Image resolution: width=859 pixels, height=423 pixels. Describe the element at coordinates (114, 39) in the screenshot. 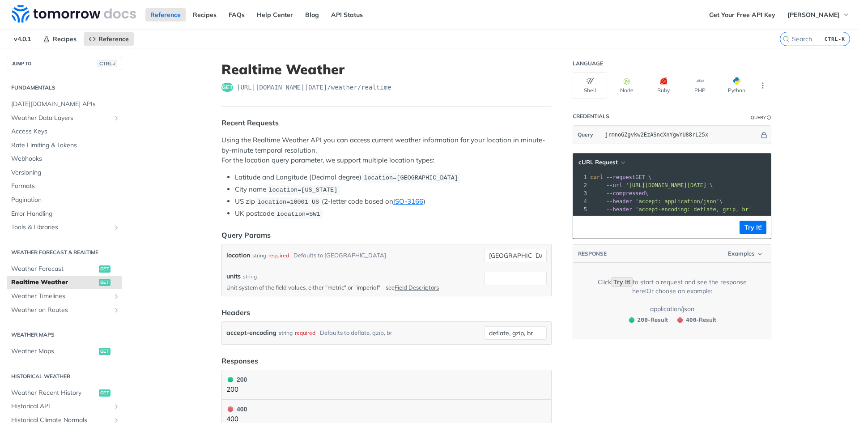

I see `span: Reference` at that location.